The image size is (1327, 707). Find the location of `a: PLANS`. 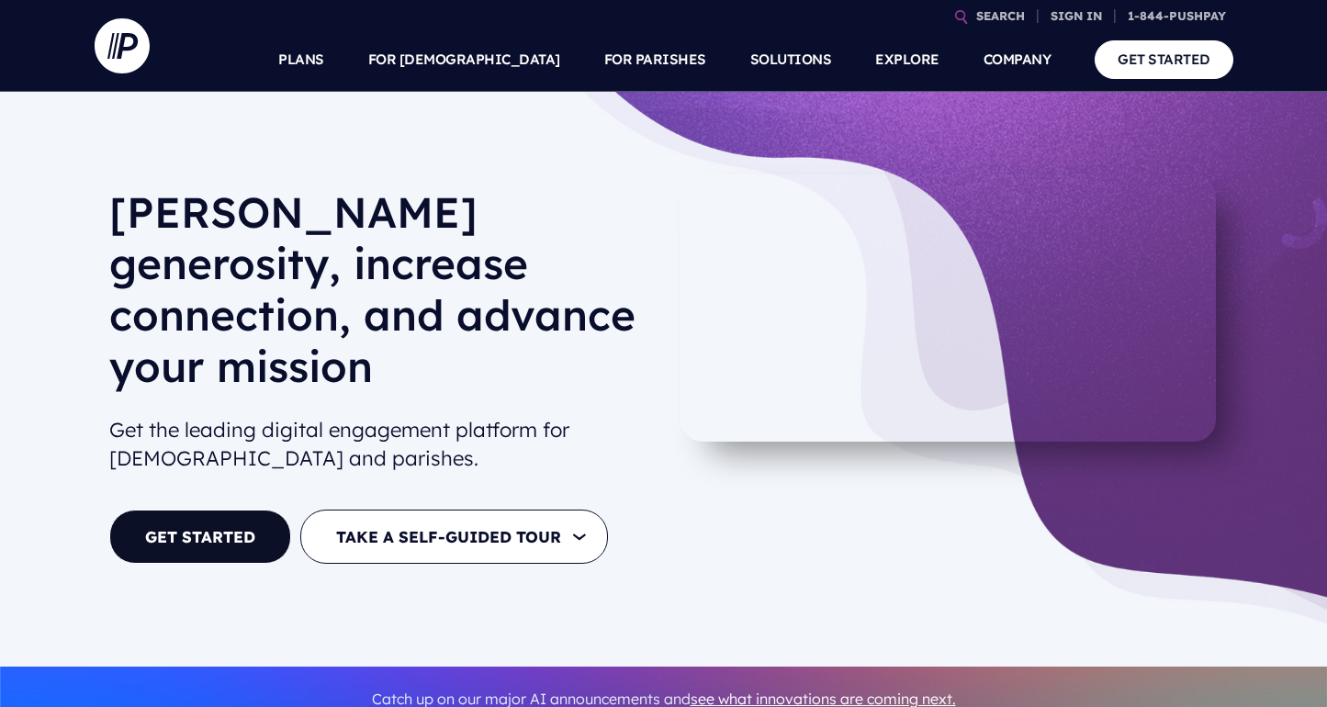

a: PLANS is located at coordinates (301, 60).